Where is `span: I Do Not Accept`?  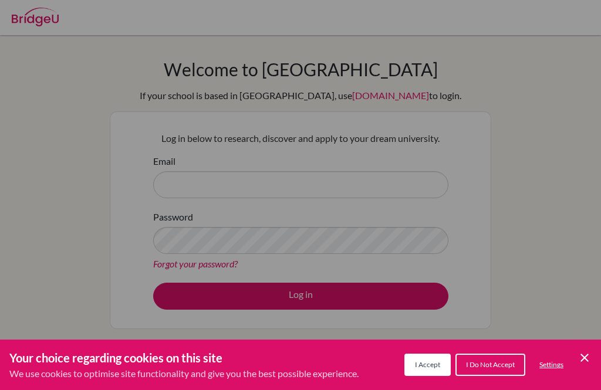
span: I Do Not Accept is located at coordinates (490, 364).